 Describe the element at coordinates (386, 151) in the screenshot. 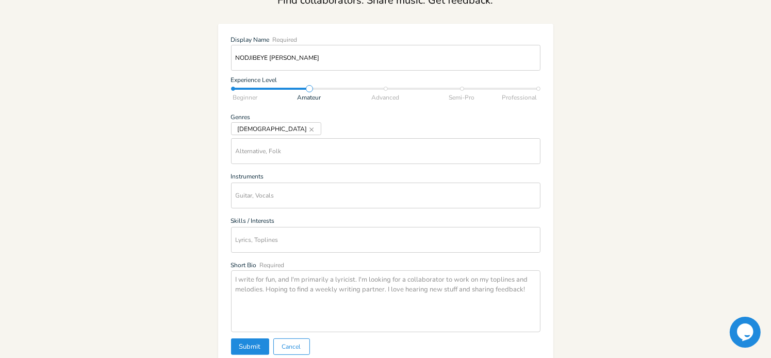

I see `input: Alternative, Folk` at that location.